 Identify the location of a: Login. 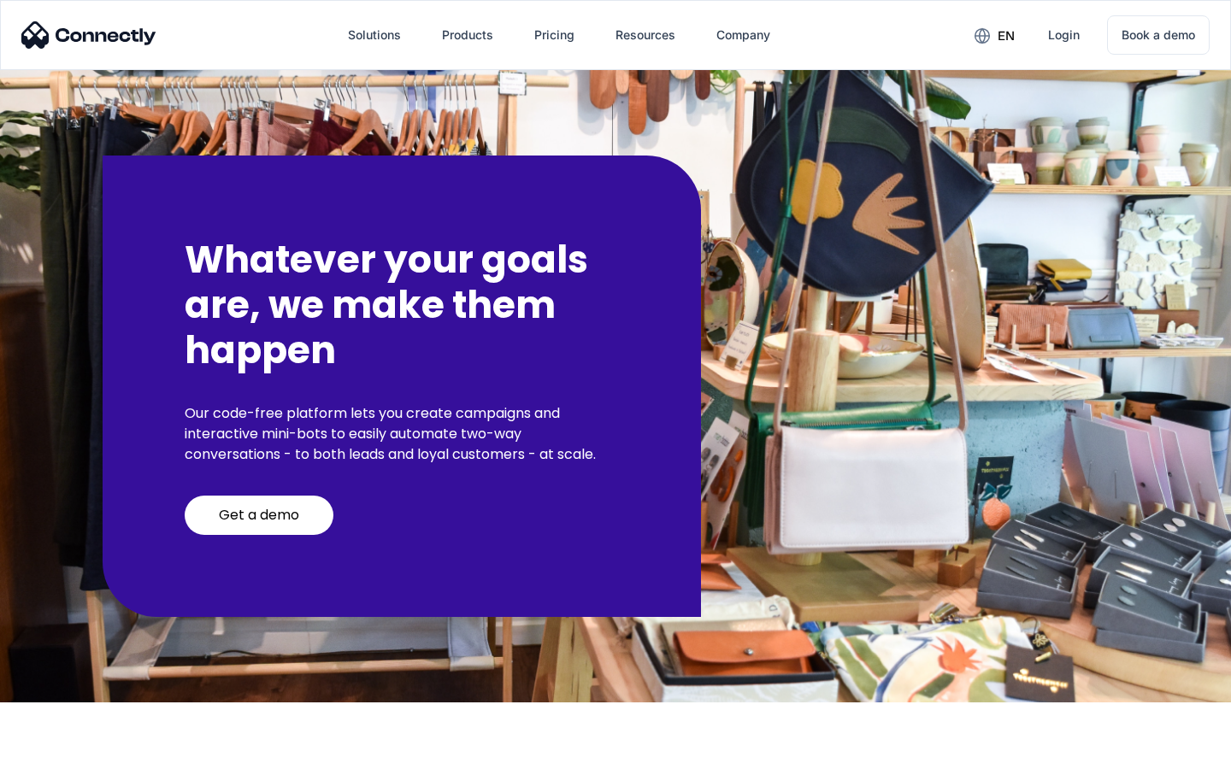
(1063, 35).